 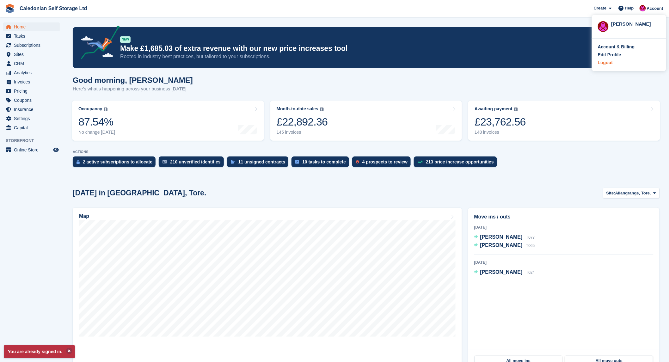 I want to click on img: price-adjustments-announcement-icon-8257ccfd72463d97f412b2fc003d46551f7dbcb40ab6d574587a9cd5c0d94..., so click(x=98, y=44).